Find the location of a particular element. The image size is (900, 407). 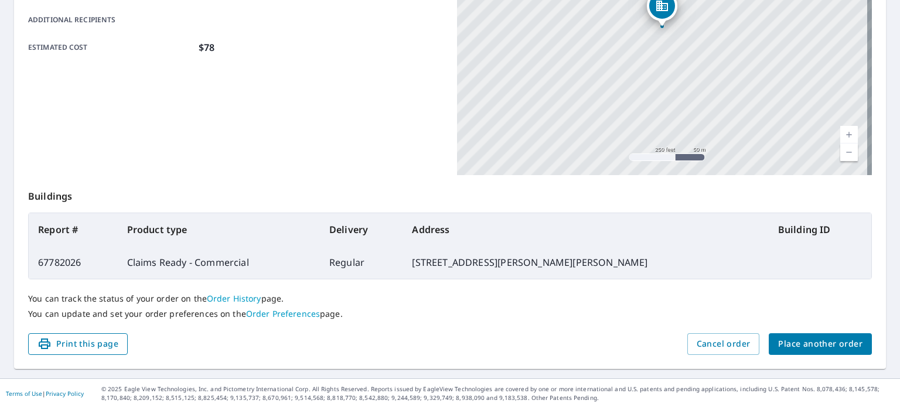

a: Order Preferences is located at coordinates (283, 313).